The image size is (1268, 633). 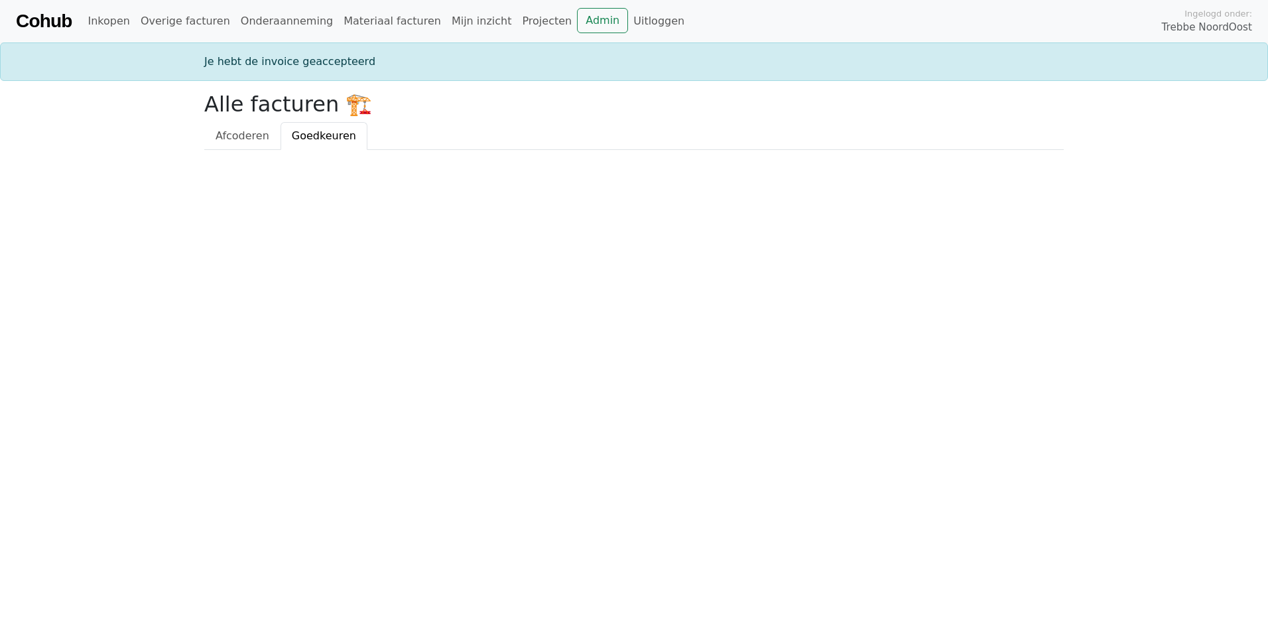 I want to click on a: Goedkeuren, so click(x=324, y=136).